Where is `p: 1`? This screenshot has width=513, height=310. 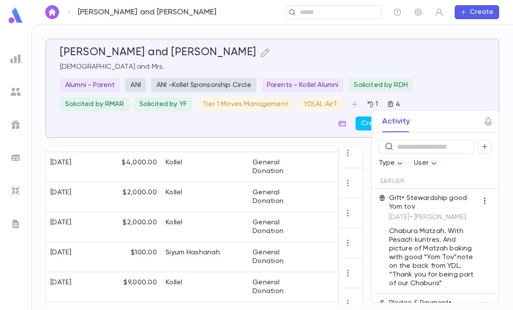
p: 1 is located at coordinates (376, 104).